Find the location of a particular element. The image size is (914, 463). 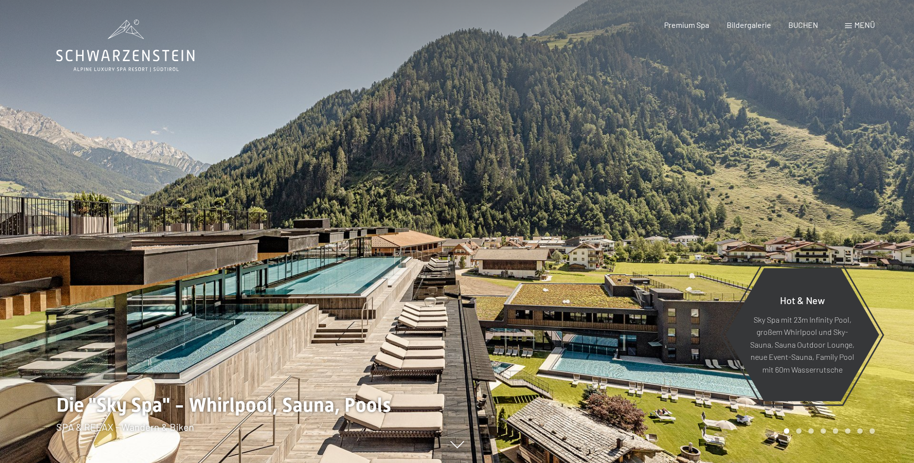

p: Sky Spa mit 23m Infinity Pool, großem Whirlpool und Sky-Sauna, Sauna Outdoor Lounge, neue Event-S... is located at coordinates (802, 344).